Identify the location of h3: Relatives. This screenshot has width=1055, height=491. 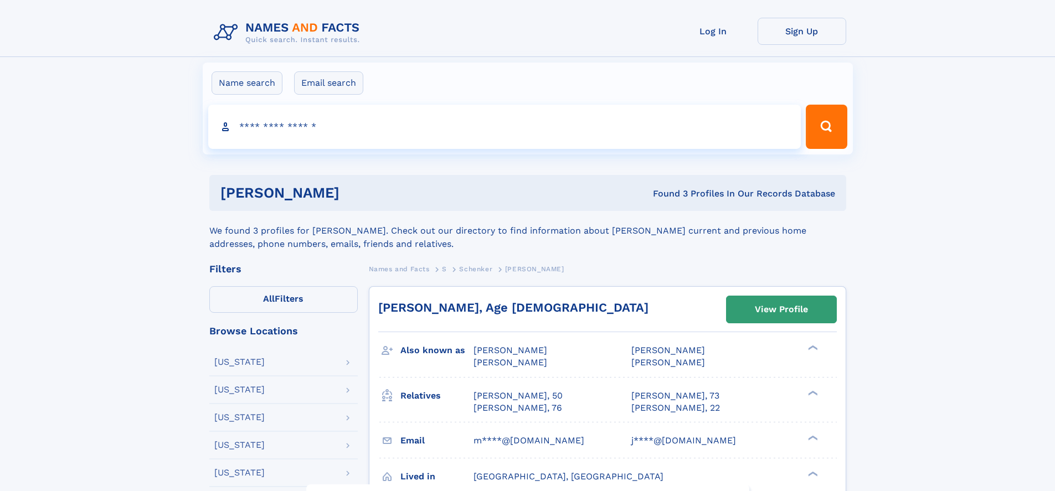
(437, 396).